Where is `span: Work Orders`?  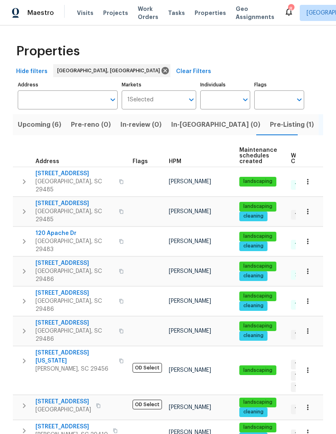 span: Work Orders is located at coordinates (148, 13).